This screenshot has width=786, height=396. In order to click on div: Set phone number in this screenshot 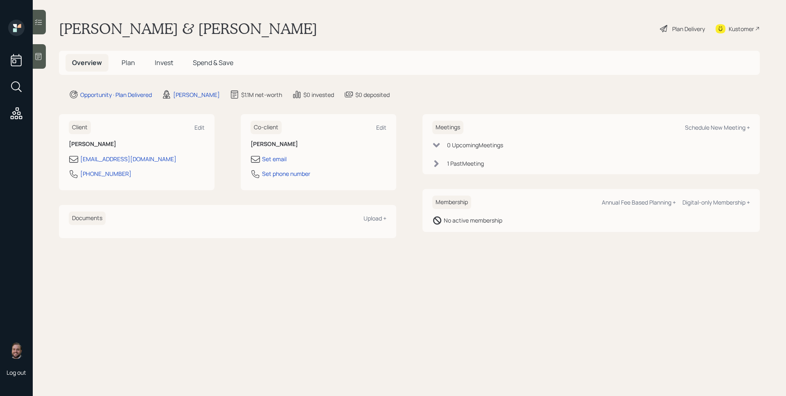, I will do `click(286, 173)`.